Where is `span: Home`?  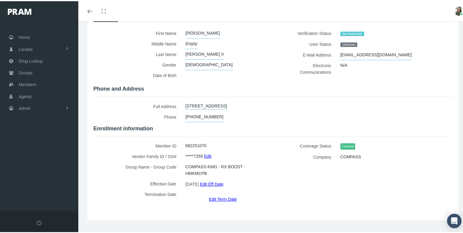 span: Home is located at coordinates (24, 36).